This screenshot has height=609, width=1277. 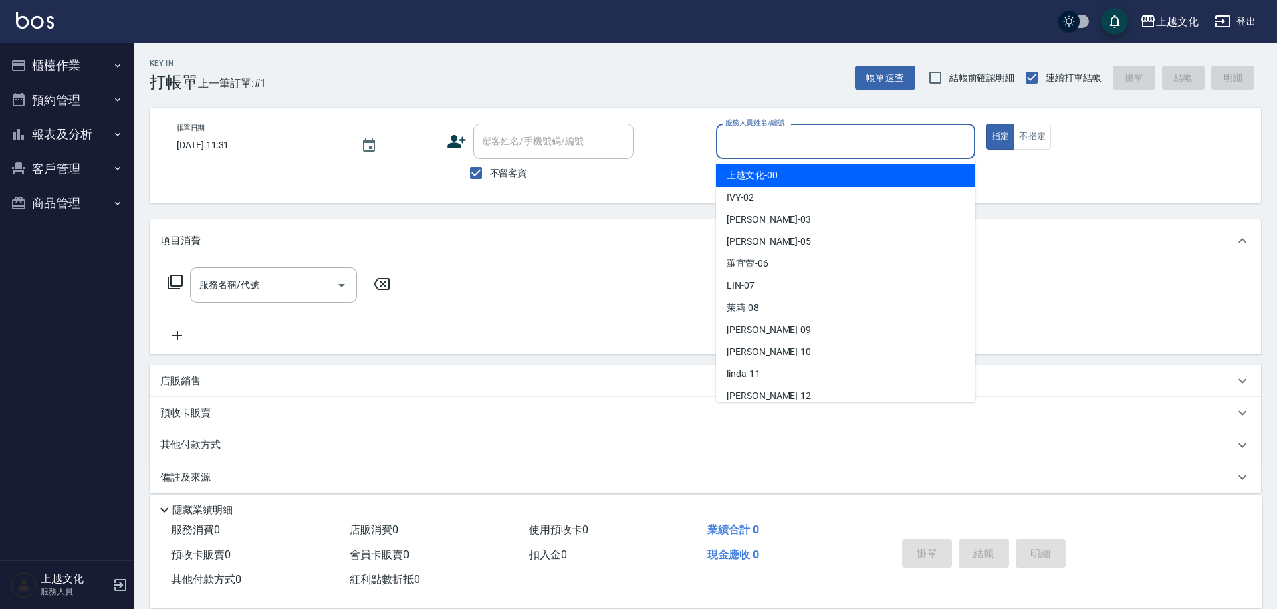 What do you see at coordinates (379, 554) in the screenshot?
I see `span: 會員卡販賣 0` at bounding box center [379, 554].